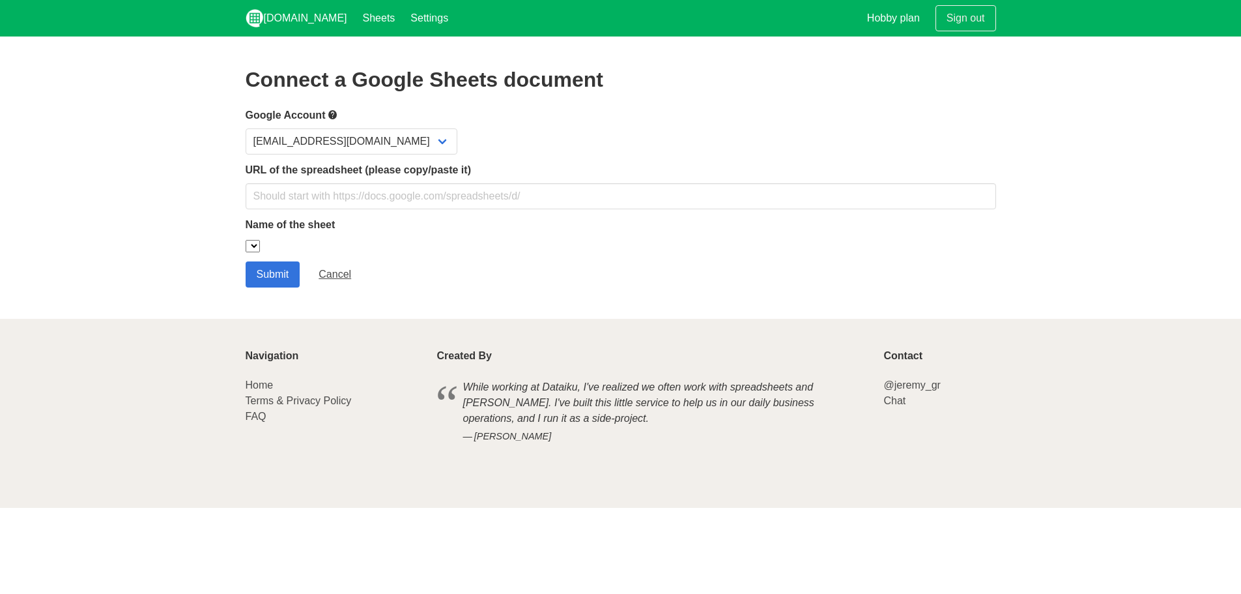  Describe the element at coordinates (621, 115) in the screenshot. I see `label: Google Account` at that location.